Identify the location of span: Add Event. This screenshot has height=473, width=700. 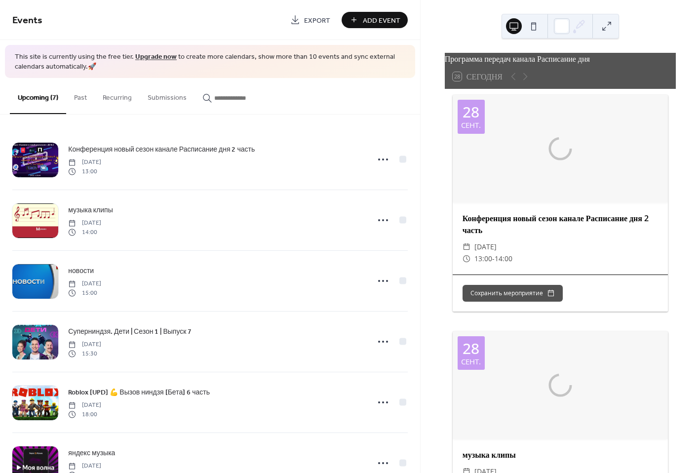
(381, 20).